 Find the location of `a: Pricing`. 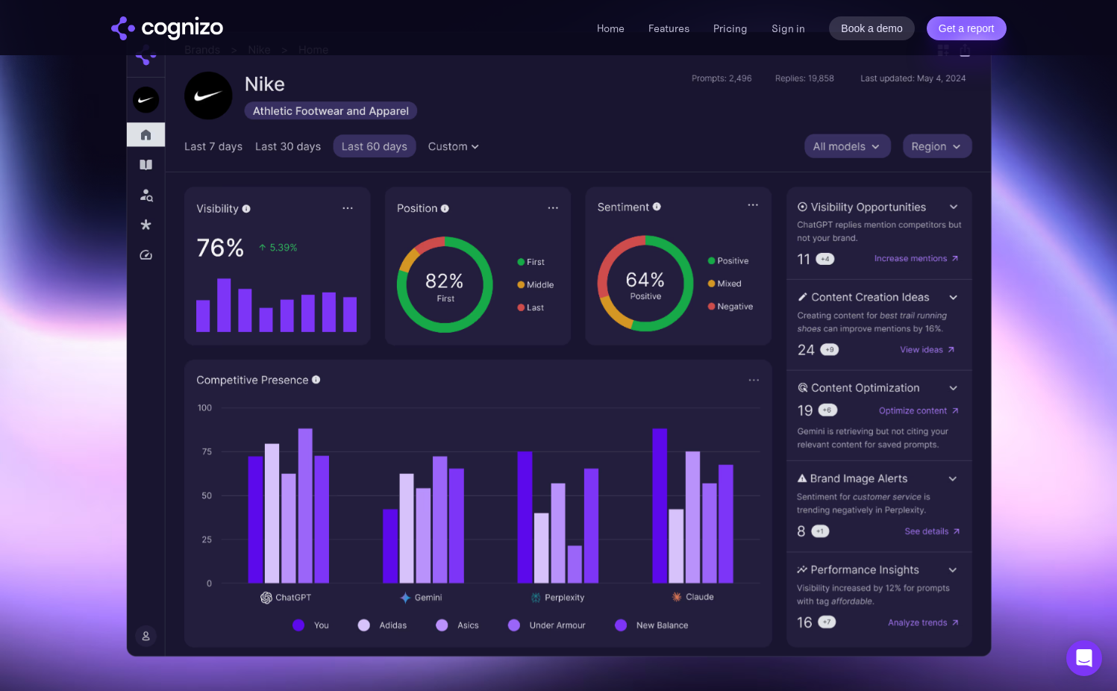

a: Pricing is located at coordinates (730, 28).